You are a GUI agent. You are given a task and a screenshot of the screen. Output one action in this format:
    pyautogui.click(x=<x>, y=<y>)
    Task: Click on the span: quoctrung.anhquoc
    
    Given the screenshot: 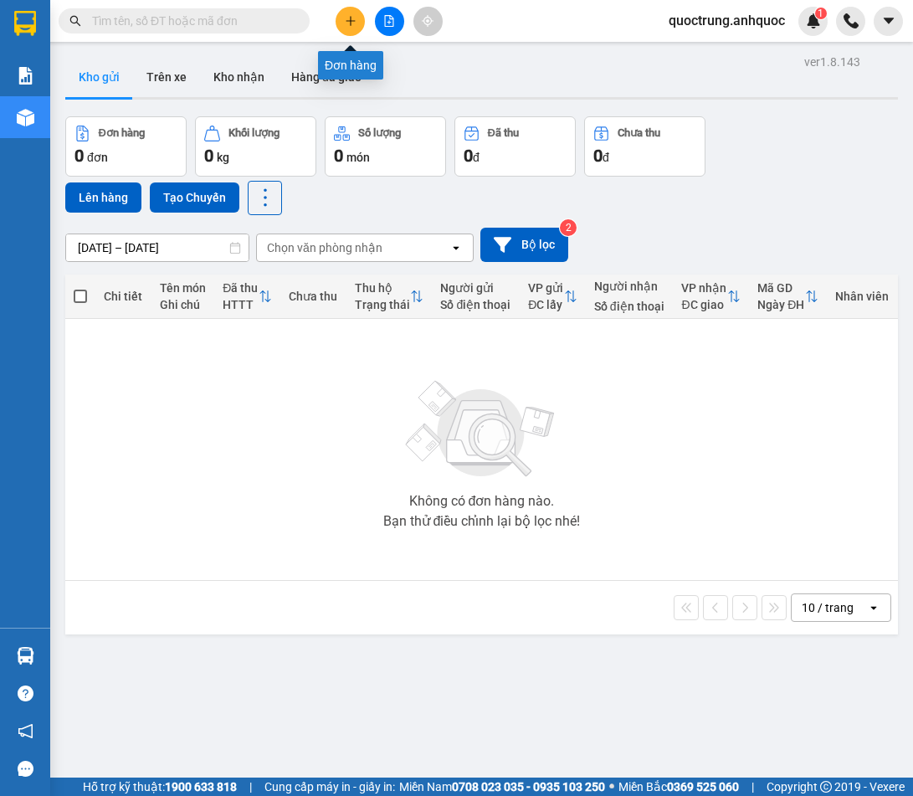 What is the action you would take?
    pyautogui.click(x=727, y=20)
    